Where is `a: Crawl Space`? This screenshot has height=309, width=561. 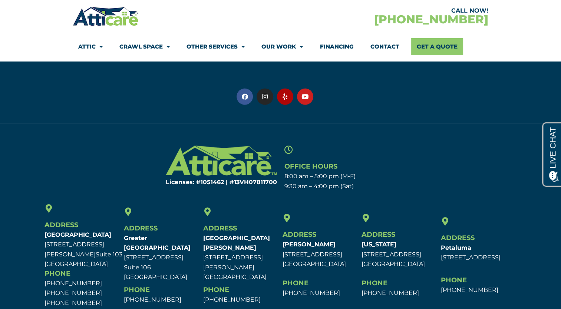
a: Crawl Space is located at coordinates (145, 47).